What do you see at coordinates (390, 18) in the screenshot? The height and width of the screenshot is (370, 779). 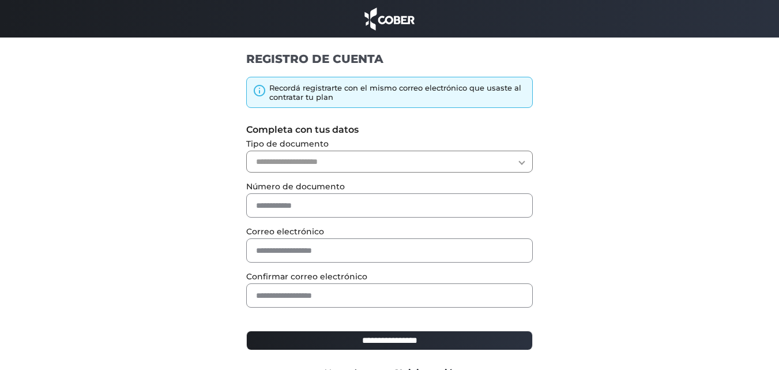 I see `img: cober_marca.png` at bounding box center [390, 18].